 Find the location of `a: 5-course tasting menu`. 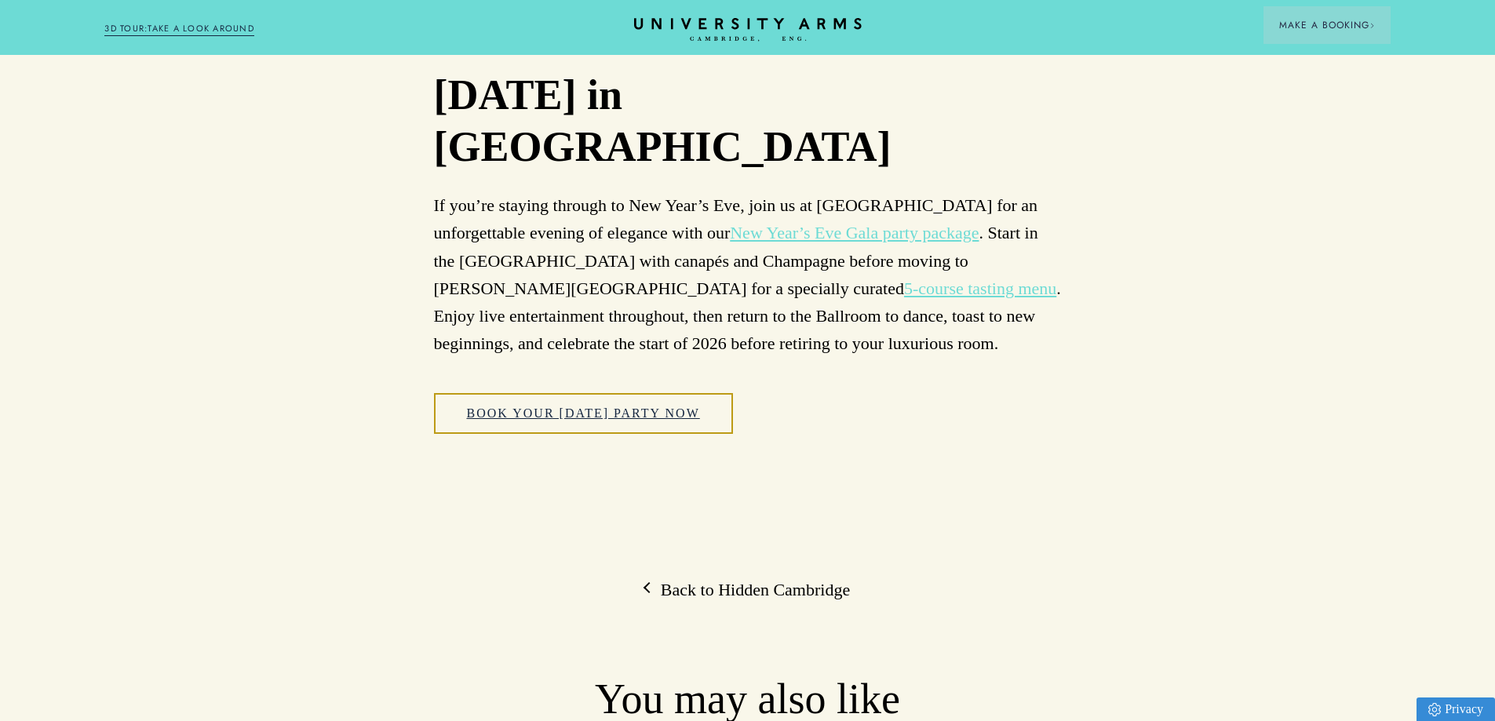

a: 5-course tasting menu is located at coordinates (980, 288).